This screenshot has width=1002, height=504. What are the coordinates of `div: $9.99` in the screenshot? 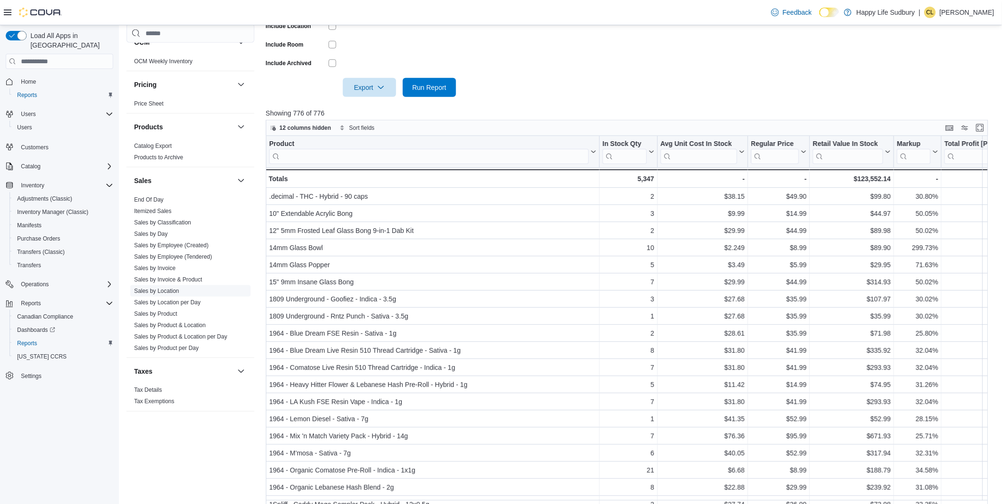 It's located at (702, 214).